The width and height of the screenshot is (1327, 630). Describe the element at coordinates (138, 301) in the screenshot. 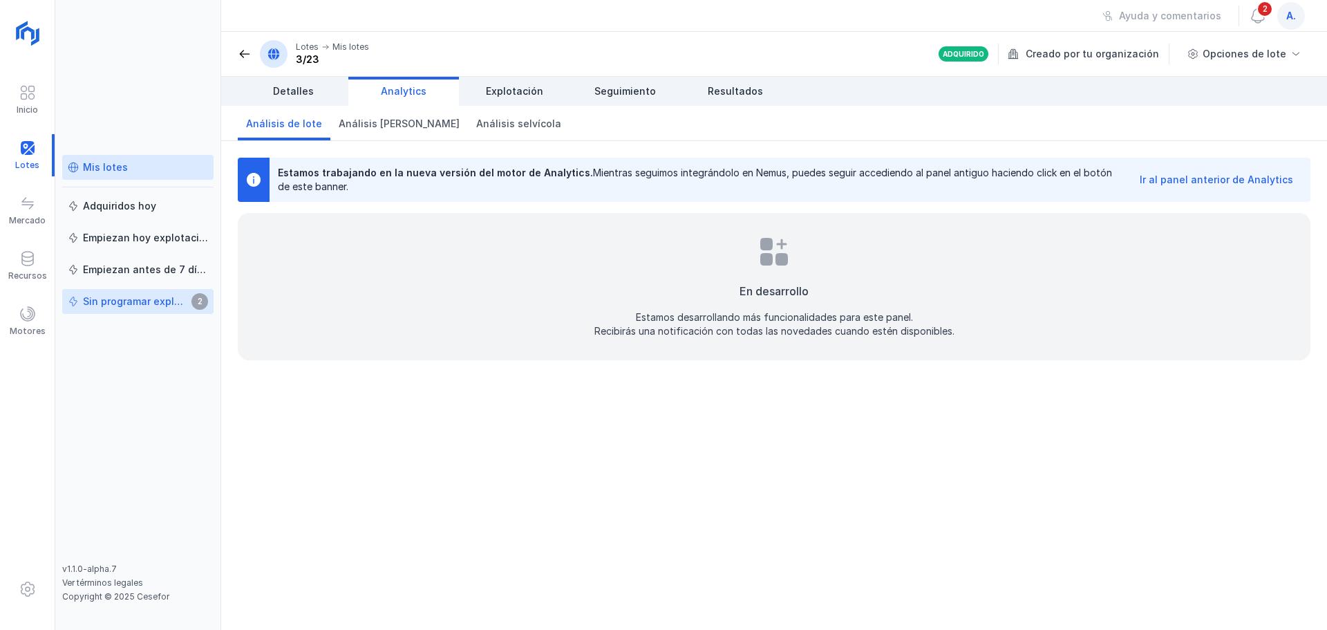

I see `a: Sin programar explotación2` at that location.